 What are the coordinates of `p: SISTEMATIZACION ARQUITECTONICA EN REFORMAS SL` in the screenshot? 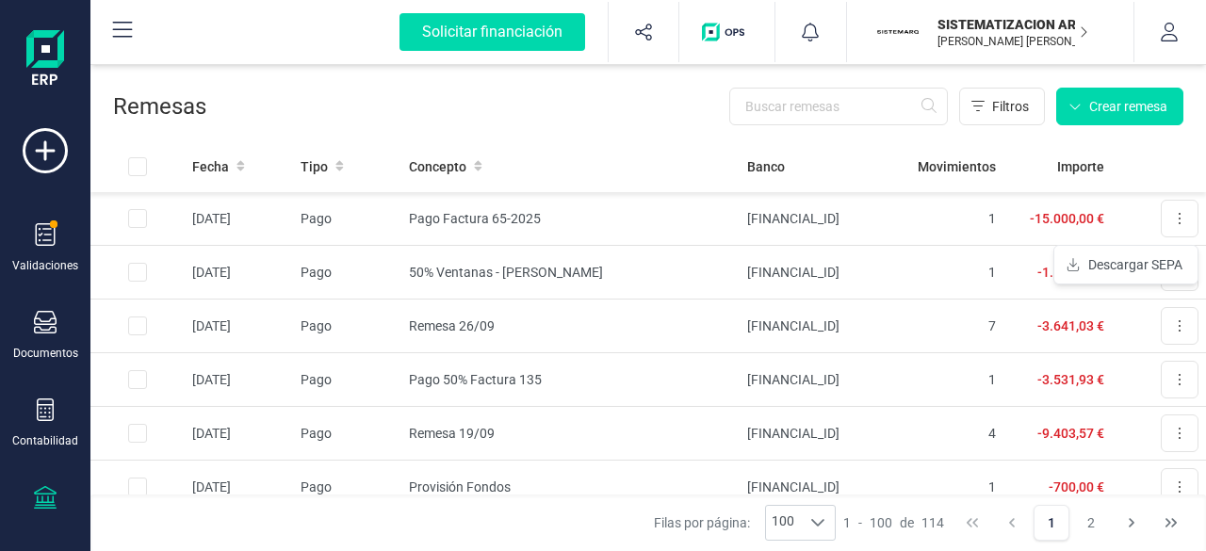 It's located at (1013, 25).